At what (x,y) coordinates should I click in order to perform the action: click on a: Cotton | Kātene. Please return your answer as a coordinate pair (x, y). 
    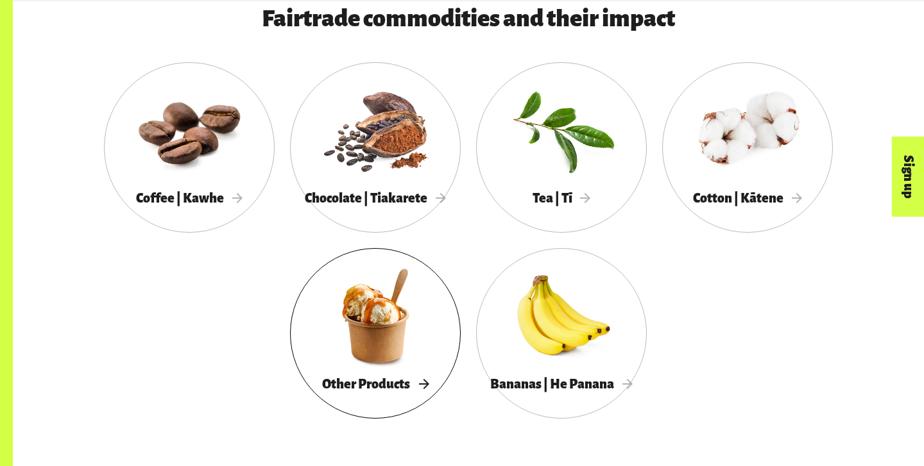
    Looking at the image, I should click on (747, 148).